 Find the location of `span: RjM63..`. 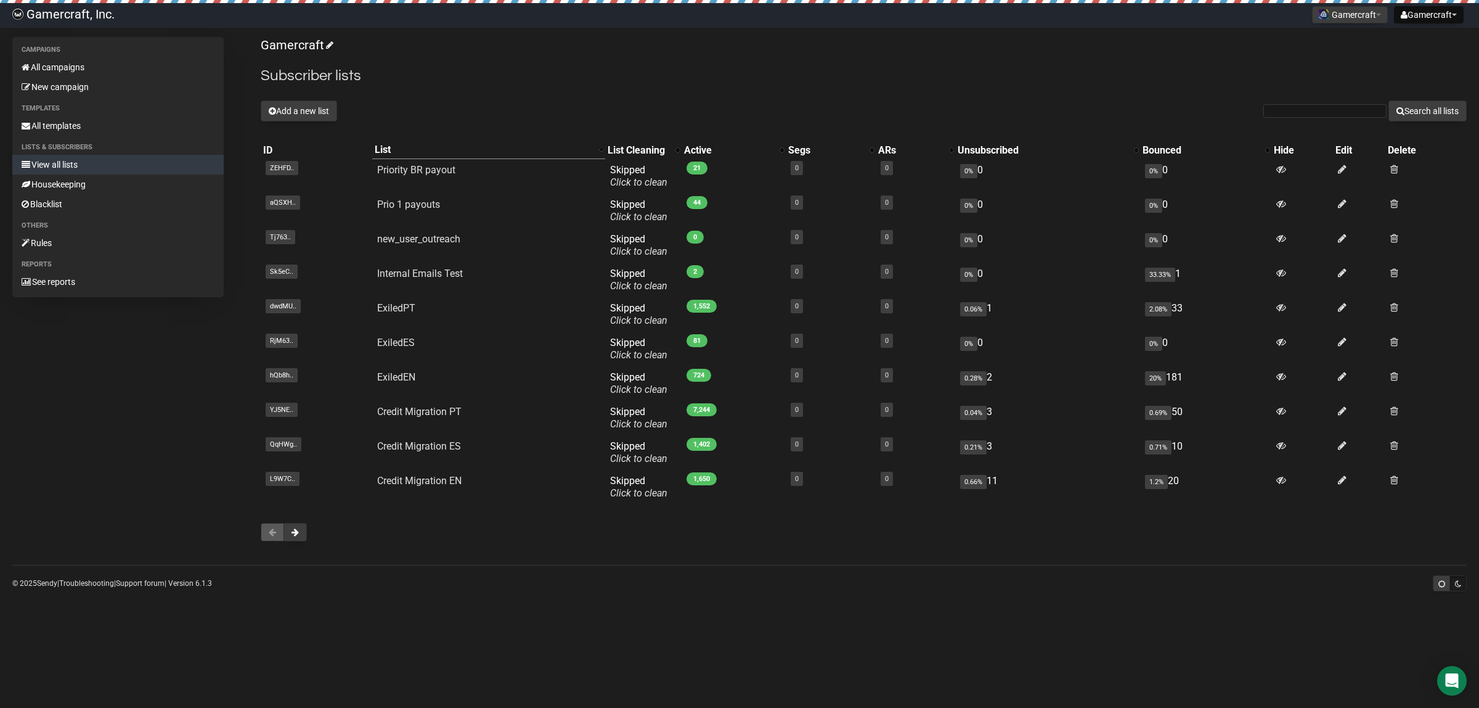

span: RjM63.. is located at coordinates (282, 340).